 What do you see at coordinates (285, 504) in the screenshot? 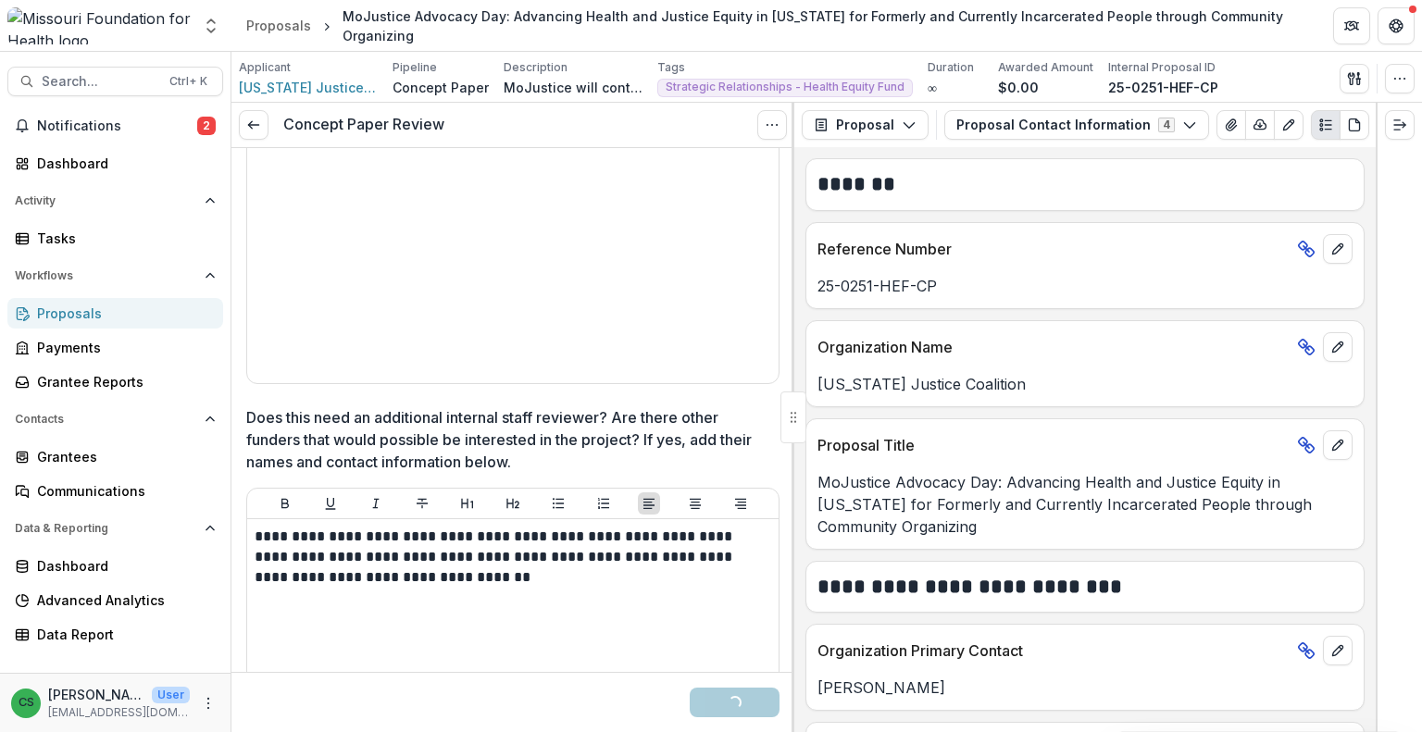
I see `button: Bold` at bounding box center [285, 504].